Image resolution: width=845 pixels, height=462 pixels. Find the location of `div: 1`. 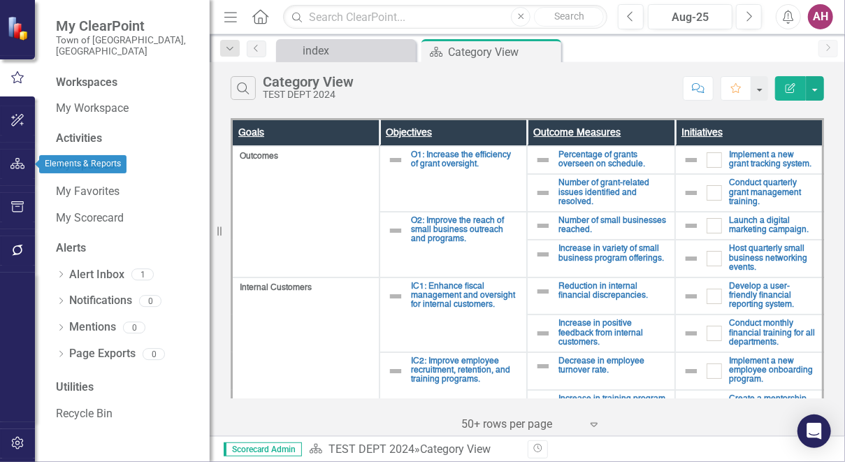

div: 1 is located at coordinates (143, 275).